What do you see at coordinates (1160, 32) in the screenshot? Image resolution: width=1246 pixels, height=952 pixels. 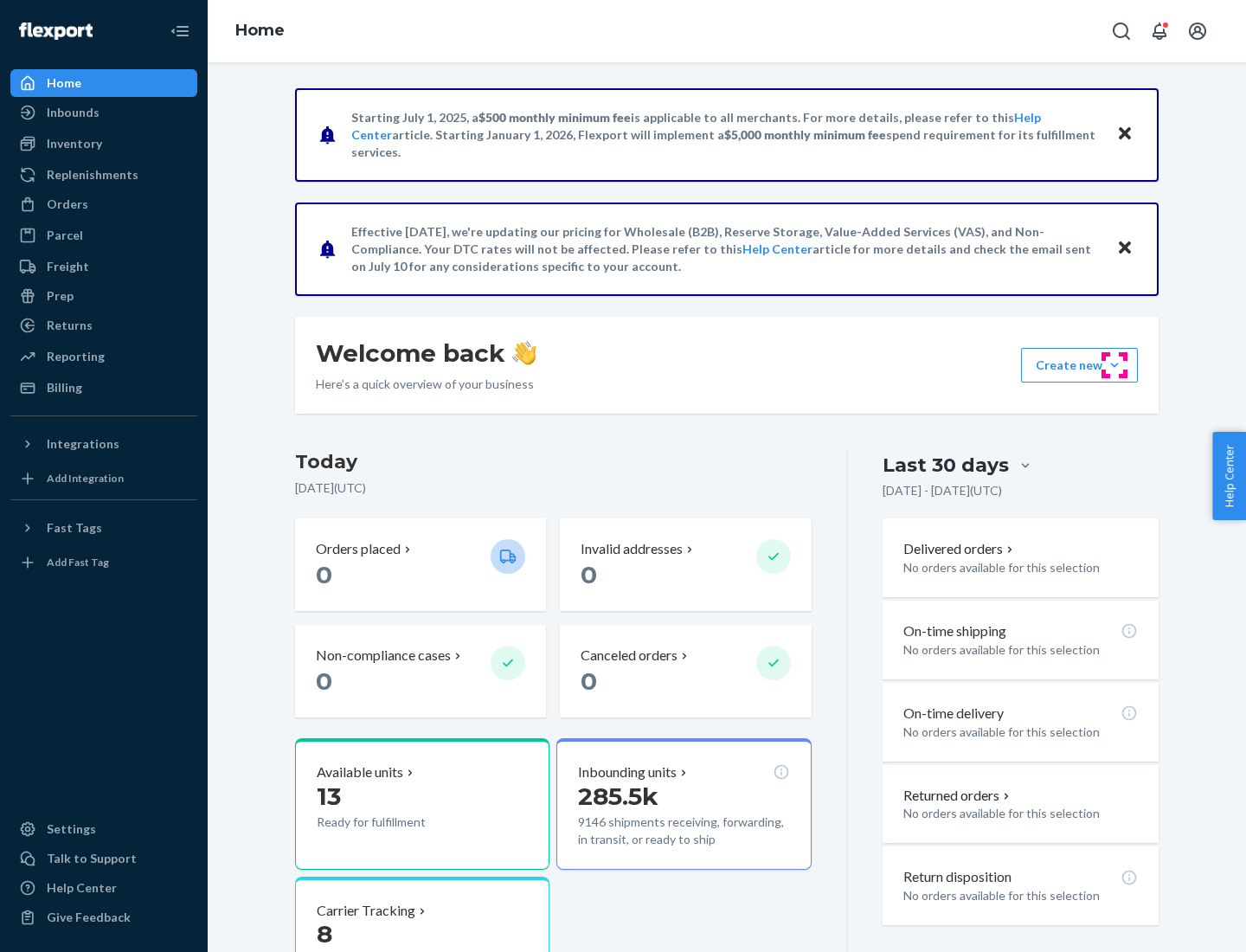 I see `button: Open notifications` at bounding box center [1160, 32].